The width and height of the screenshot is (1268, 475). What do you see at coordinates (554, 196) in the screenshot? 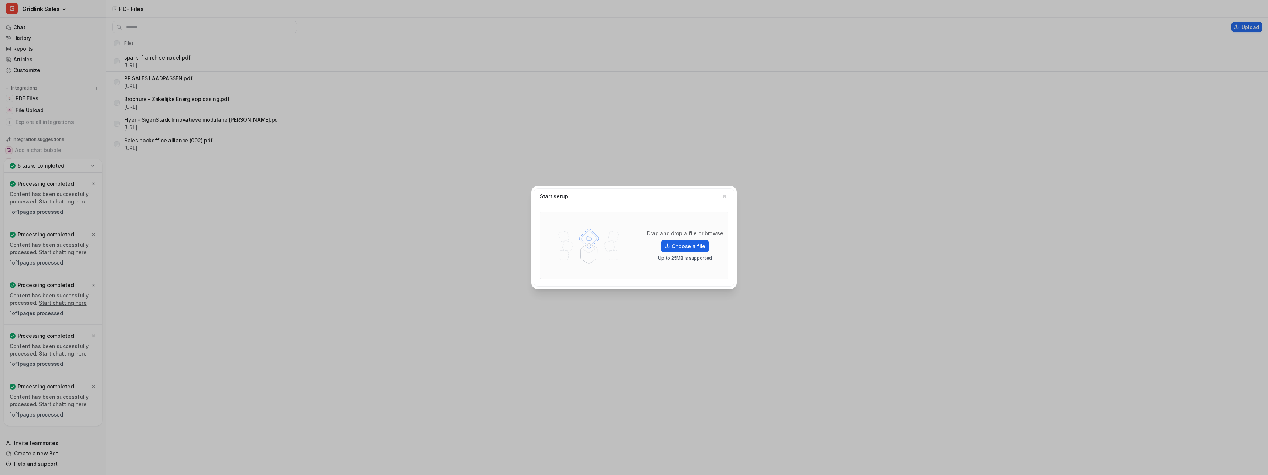
I see `p: Start setup` at bounding box center [554, 196].